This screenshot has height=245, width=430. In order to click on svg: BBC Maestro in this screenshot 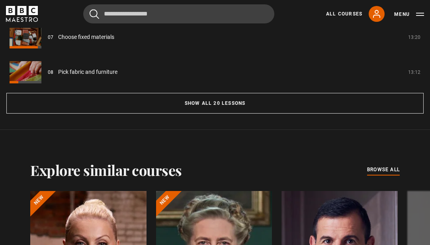, I will do `click(22, 14)`.